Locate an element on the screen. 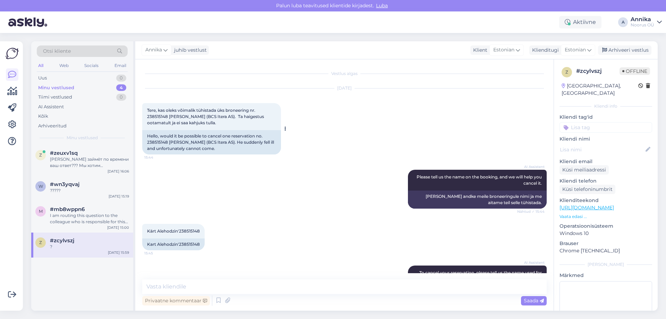 This screenshot has height=319, width=666. span: Saada is located at coordinates (534, 300).